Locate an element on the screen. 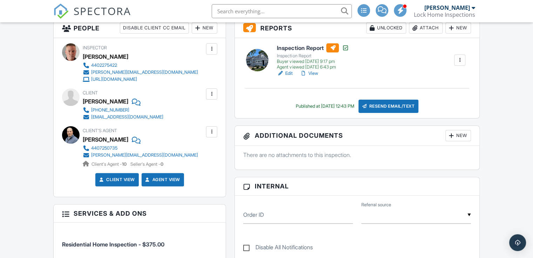 The width and height of the screenshot is (533, 258). a: View is located at coordinates (308, 74).